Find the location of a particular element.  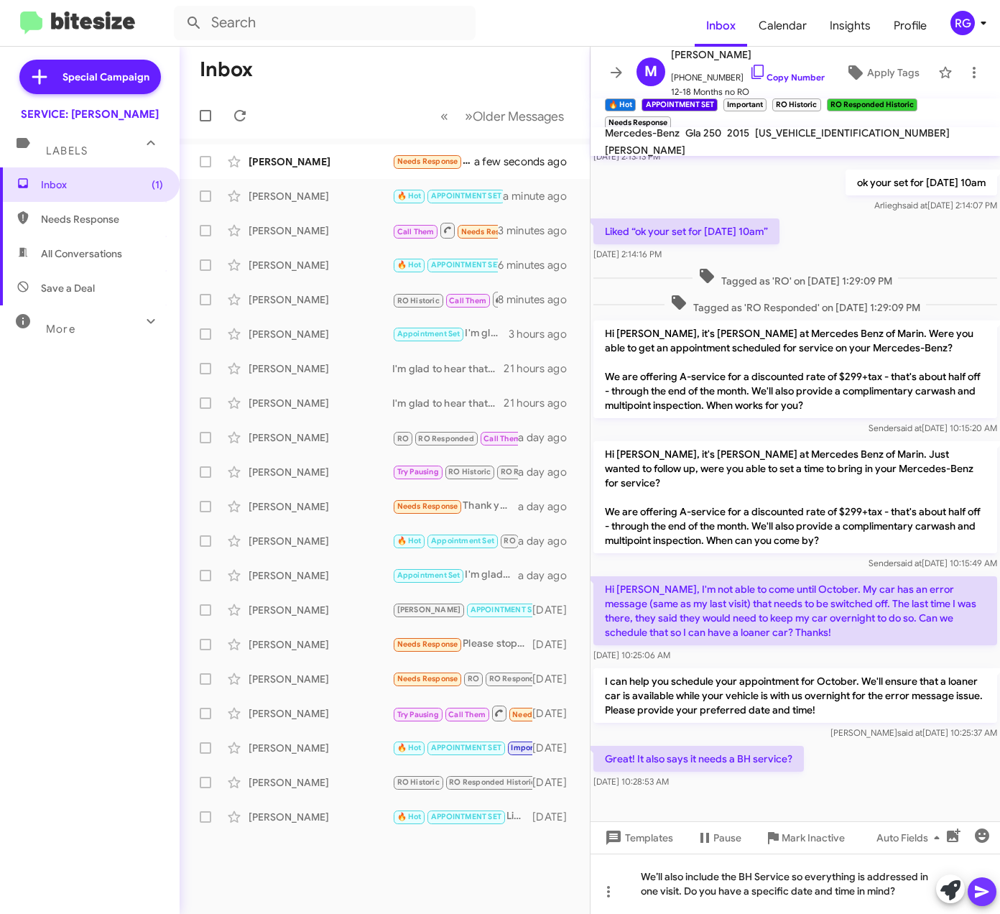

a: Insights is located at coordinates (850, 26).